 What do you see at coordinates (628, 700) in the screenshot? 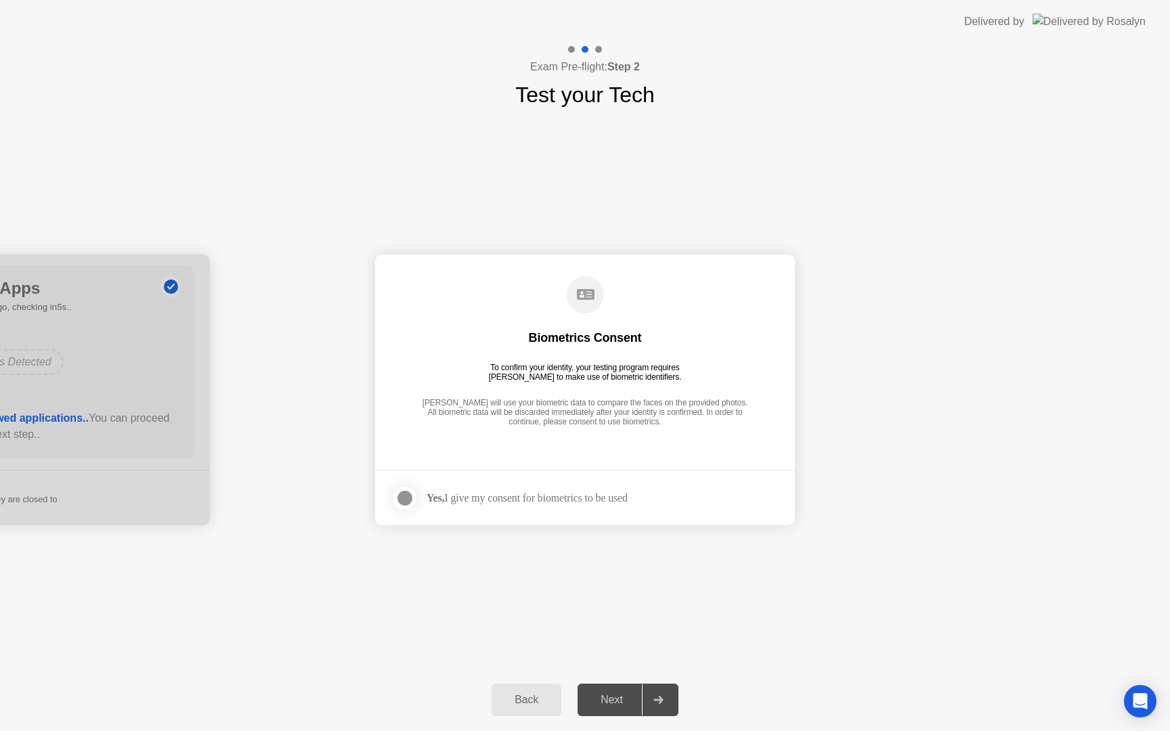
I see `button: Next` at bounding box center [628, 700].